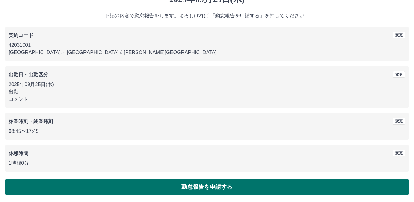 The width and height of the screenshot is (414, 202). Describe the element at coordinates (207, 16) in the screenshot. I see `p: 下記の内容で勤怠報告をします。よろしければ 「勤怠報告を申請する」を押してください。` at that location.